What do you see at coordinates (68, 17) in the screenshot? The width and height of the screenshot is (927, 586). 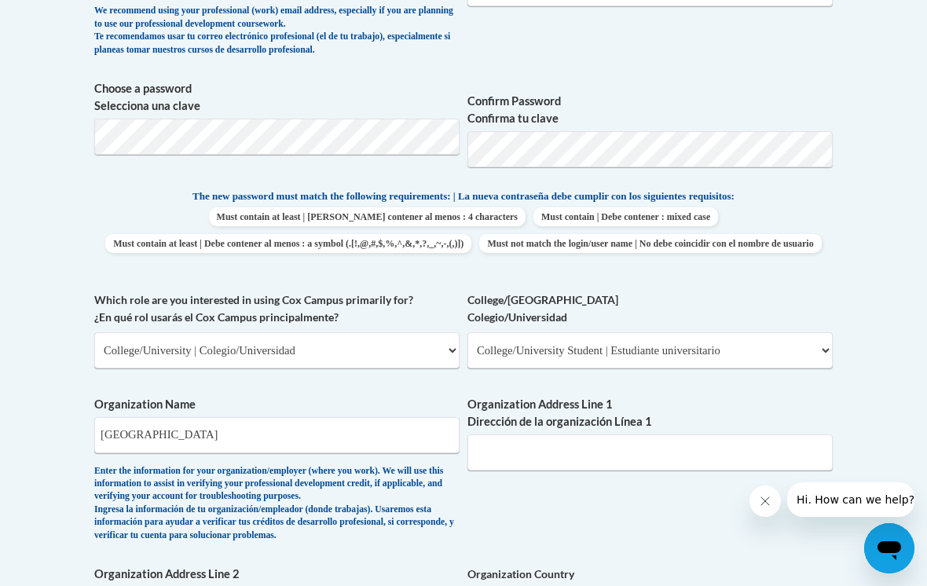 I see `span: Hi. How can we help?` at bounding box center [68, 17].